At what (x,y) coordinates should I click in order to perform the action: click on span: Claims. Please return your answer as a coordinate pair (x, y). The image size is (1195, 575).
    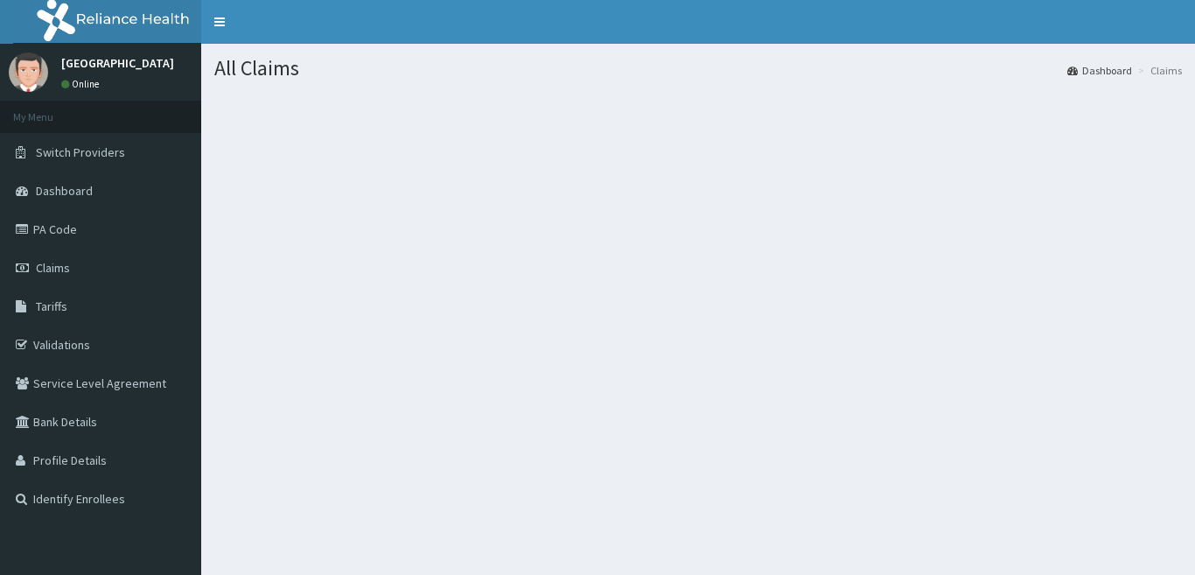
    Looking at the image, I should click on (52, 268).